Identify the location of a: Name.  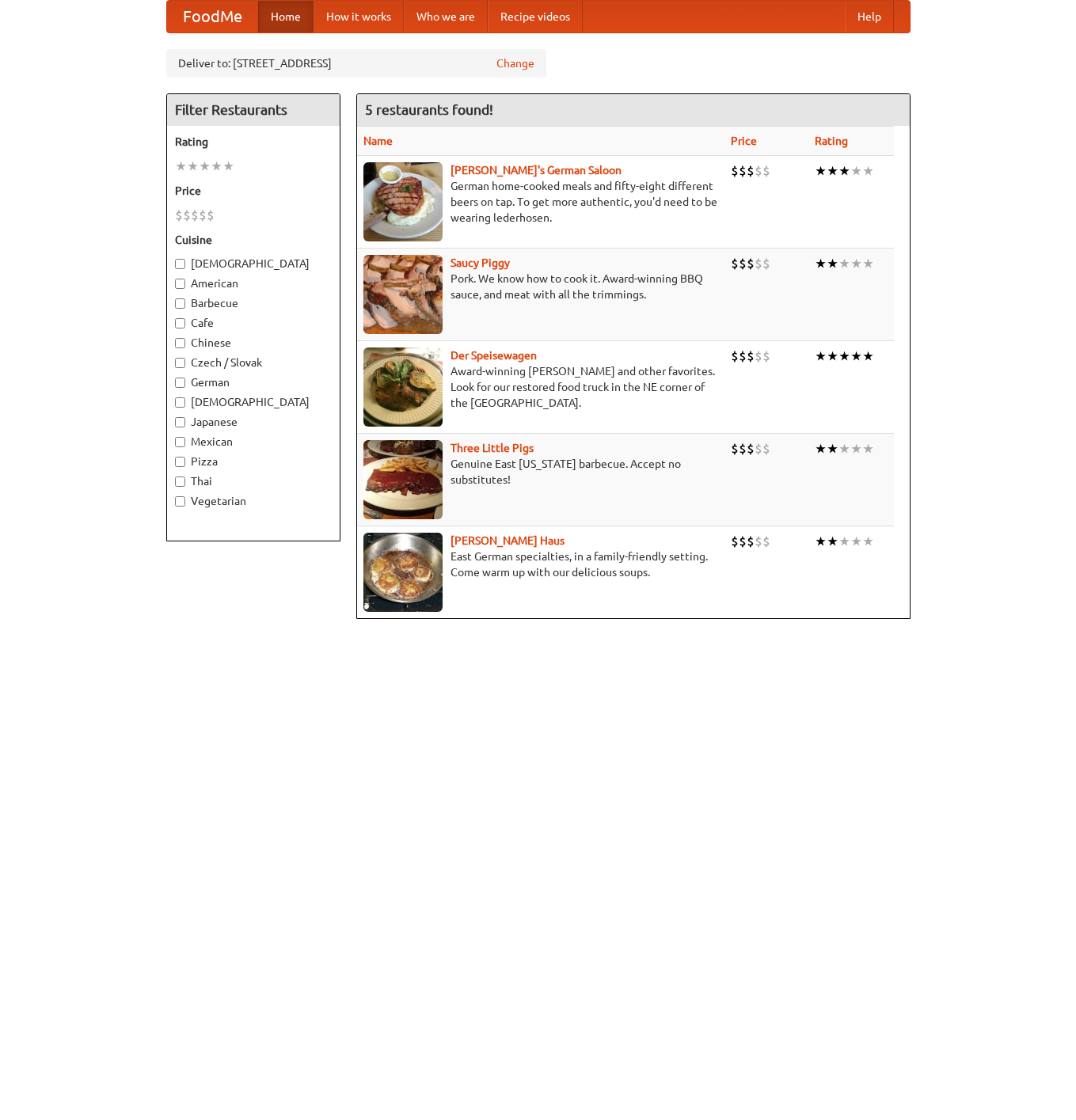
(378, 141).